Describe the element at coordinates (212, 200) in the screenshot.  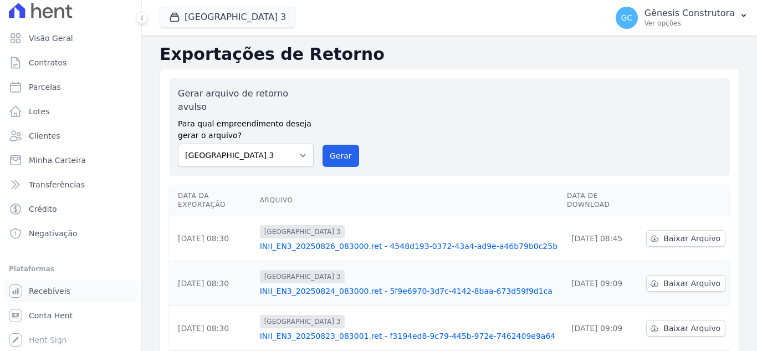
I see `th: Data da Exportação` at that location.